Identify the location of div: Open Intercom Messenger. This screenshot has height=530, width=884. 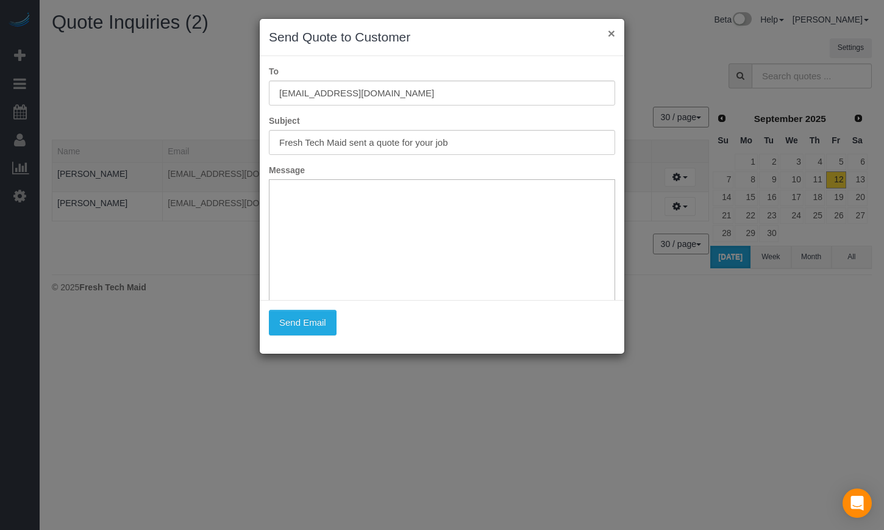
(857, 503).